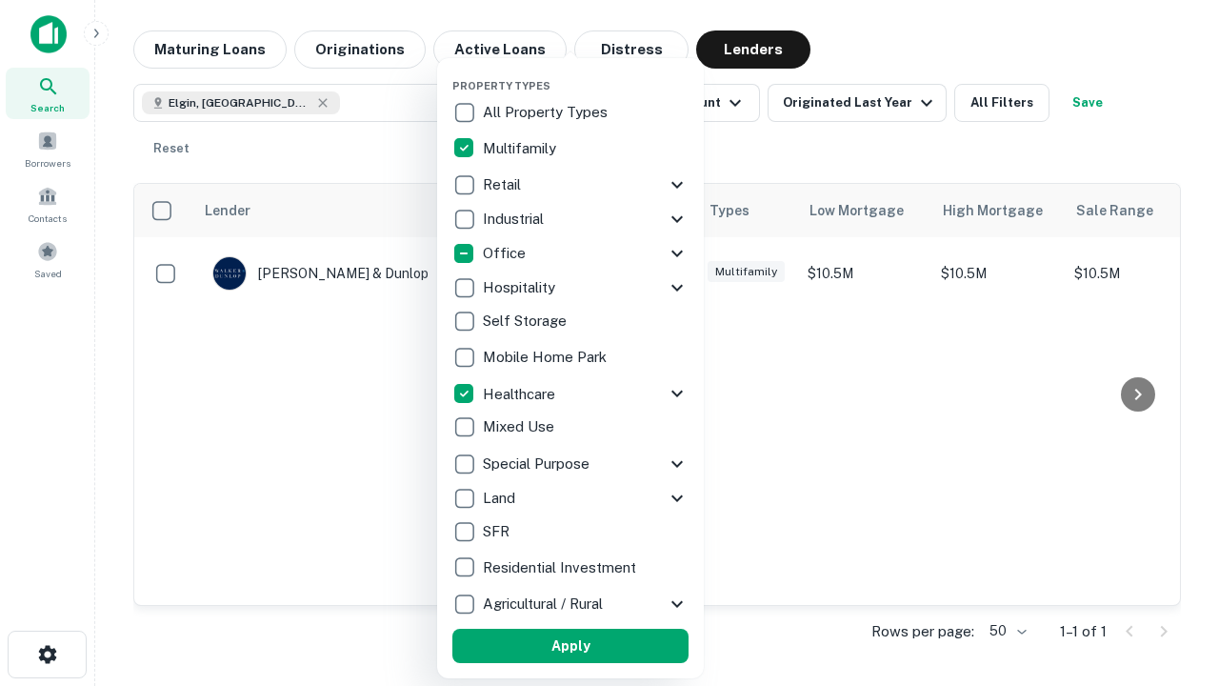 The height and width of the screenshot is (686, 1219). Describe the element at coordinates (504, 185) in the screenshot. I see `p: Retail` at that location.